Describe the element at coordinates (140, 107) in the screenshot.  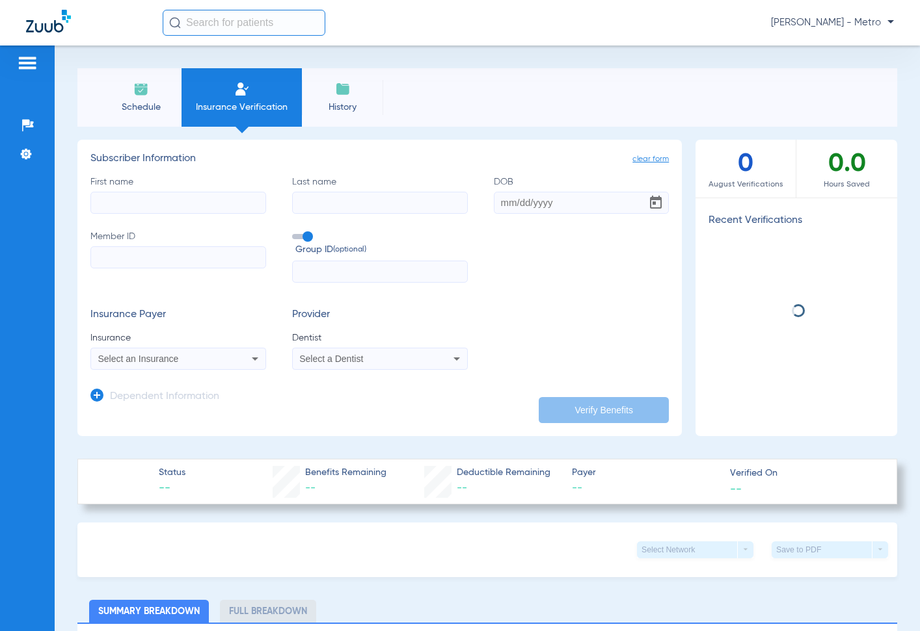
I see `span: Schedule` at that location.